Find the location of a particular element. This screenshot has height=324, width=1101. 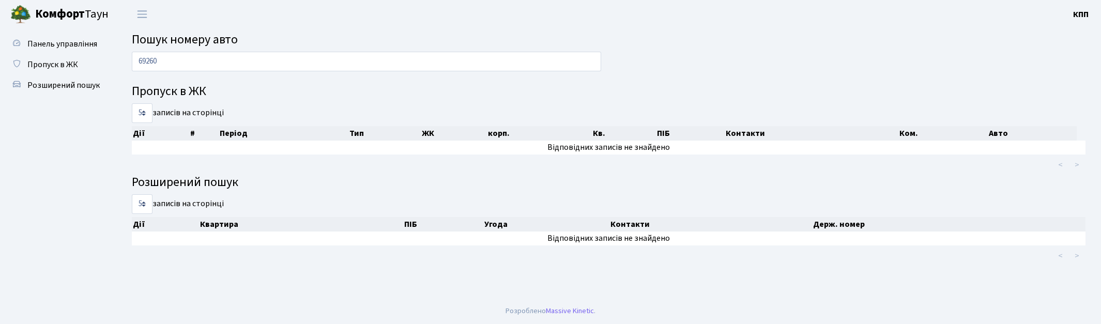

img: logo.png is located at coordinates (21, 14).